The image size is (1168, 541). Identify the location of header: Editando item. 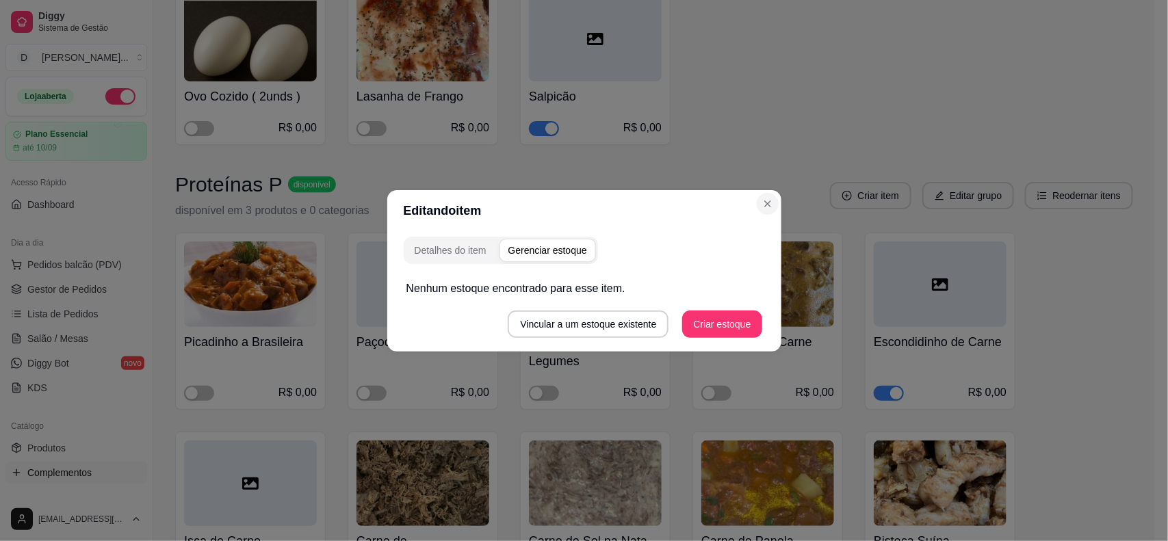
(584, 211).